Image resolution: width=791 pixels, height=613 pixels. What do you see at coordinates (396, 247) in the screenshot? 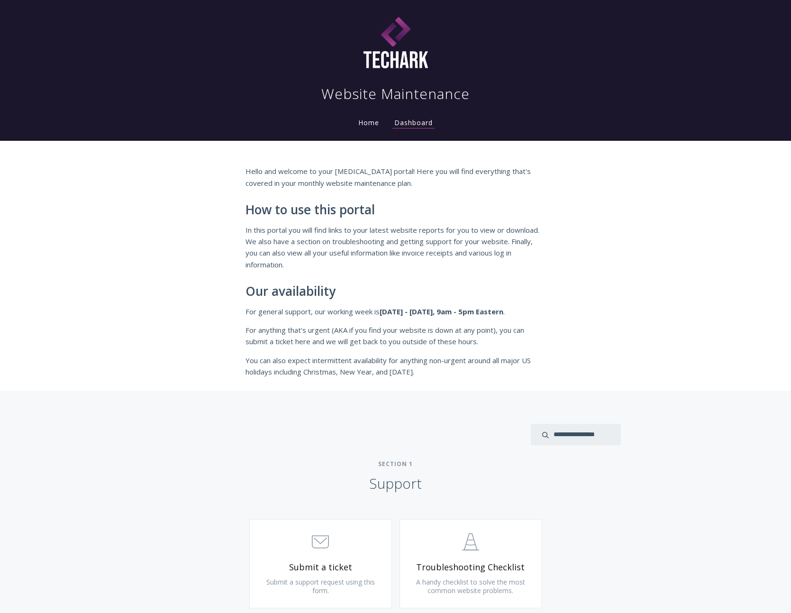
I see `p: In this portal you will find links to your latest website reports for you to view or download. We...` at bounding box center [396, 247].